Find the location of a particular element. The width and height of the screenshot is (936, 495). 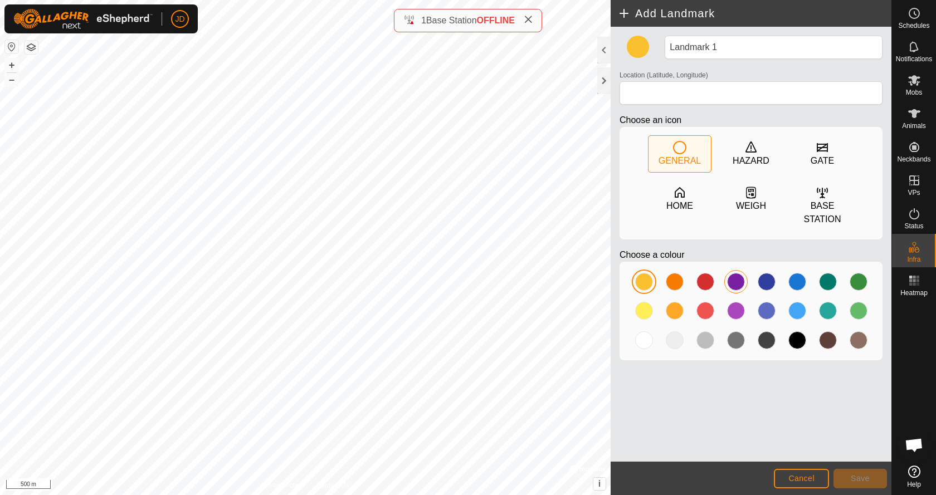

button: Cancel is located at coordinates (801, 479).